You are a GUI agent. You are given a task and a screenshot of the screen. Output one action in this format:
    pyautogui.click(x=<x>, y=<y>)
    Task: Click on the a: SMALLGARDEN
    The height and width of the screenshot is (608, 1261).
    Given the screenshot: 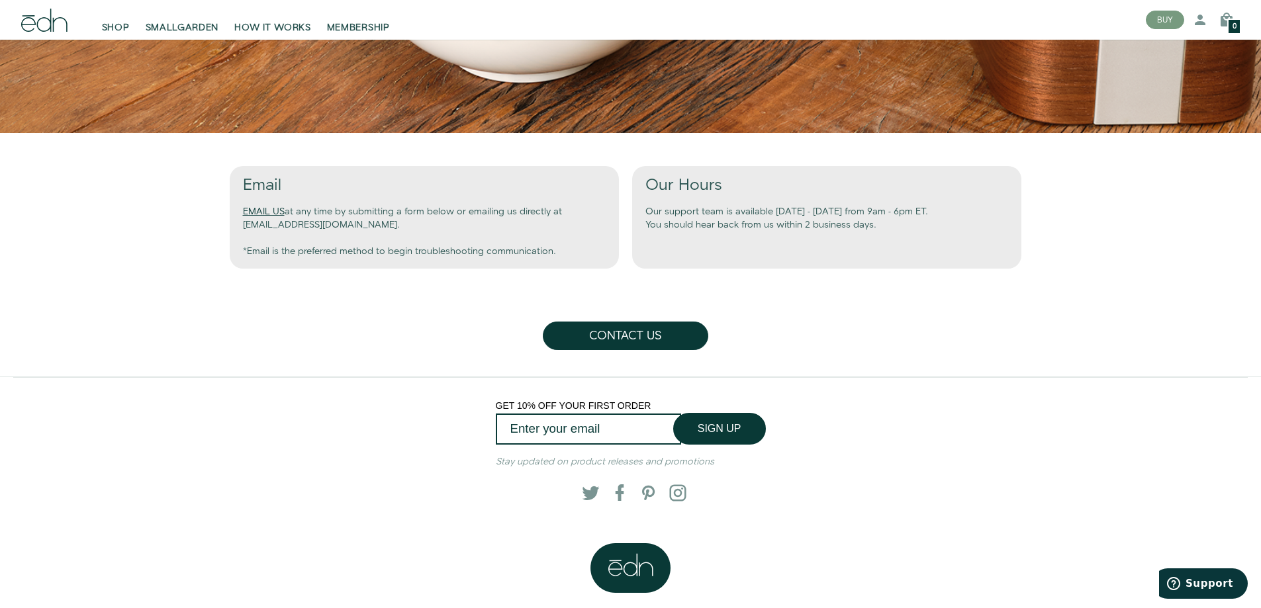 What is the action you would take?
    pyautogui.click(x=182, y=20)
    